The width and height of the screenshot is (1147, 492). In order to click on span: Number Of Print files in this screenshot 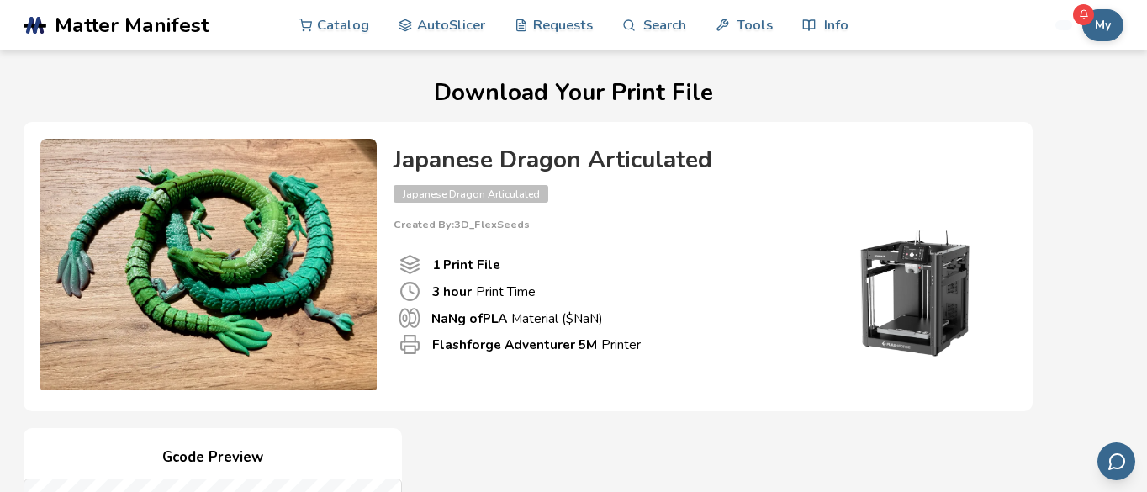, I will do `click(410, 264)`.